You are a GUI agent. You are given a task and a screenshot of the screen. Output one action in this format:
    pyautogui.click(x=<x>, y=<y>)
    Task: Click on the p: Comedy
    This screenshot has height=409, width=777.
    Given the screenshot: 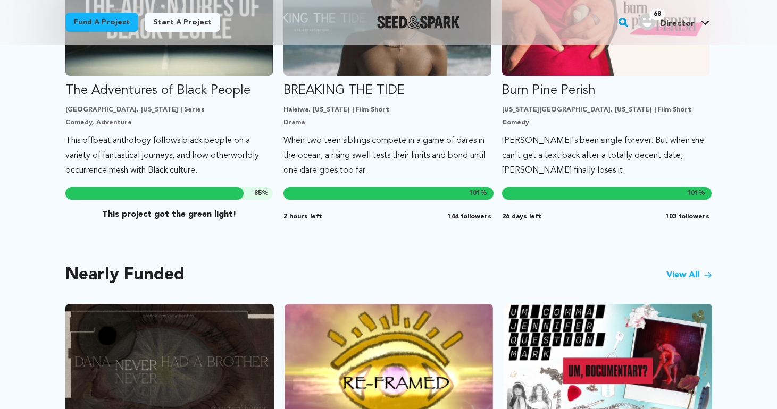 What is the action you would take?
    pyautogui.click(x=606, y=123)
    